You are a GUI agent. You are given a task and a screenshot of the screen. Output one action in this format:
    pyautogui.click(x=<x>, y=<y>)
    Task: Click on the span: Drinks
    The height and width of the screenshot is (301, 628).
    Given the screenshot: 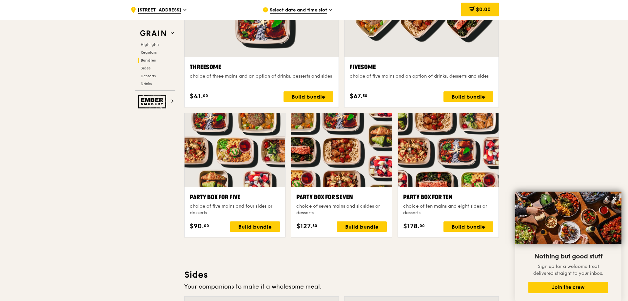 What is the action you would take?
    pyautogui.click(x=146, y=84)
    